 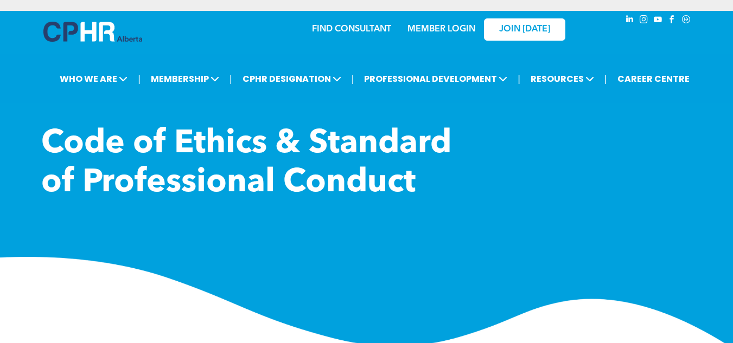 What do you see at coordinates (672, 21) in the screenshot?
I see `a: facebook` at bounding box center [672, 21].